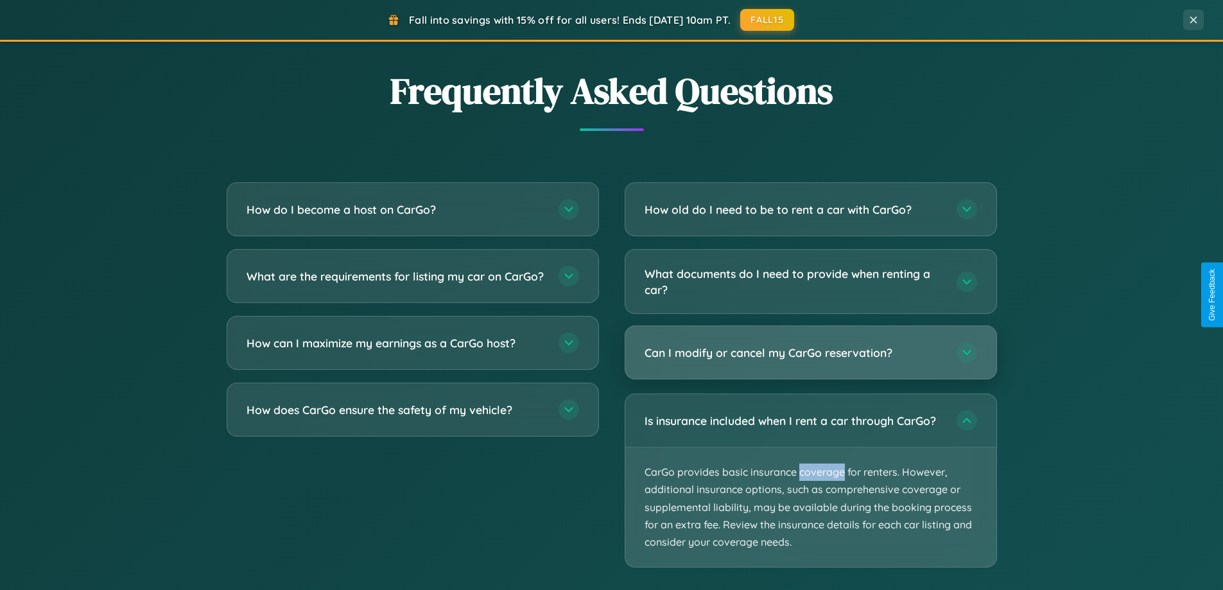  I want to click on button: FALL15, so click(767, 20).